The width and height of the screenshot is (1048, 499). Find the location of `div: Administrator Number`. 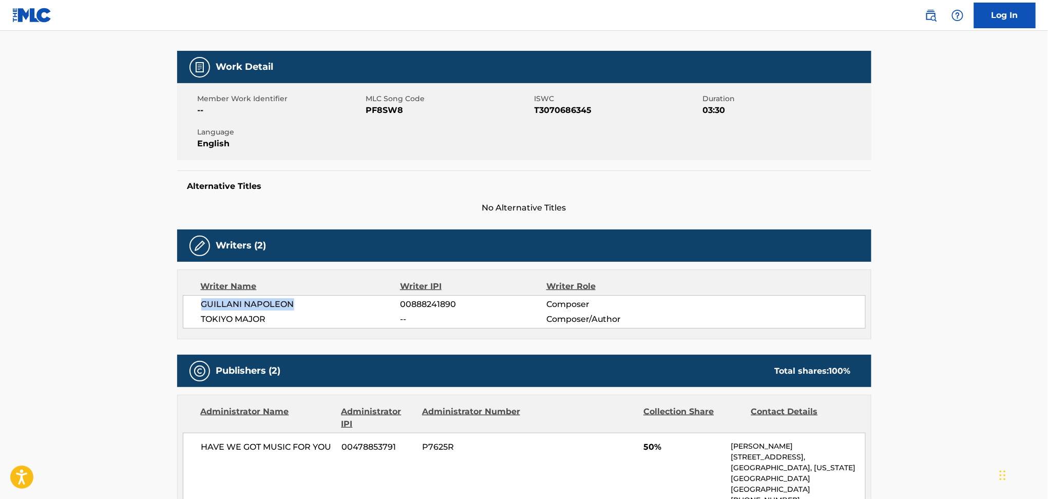

div: Administrator Number is located at coordinates (472, 418).